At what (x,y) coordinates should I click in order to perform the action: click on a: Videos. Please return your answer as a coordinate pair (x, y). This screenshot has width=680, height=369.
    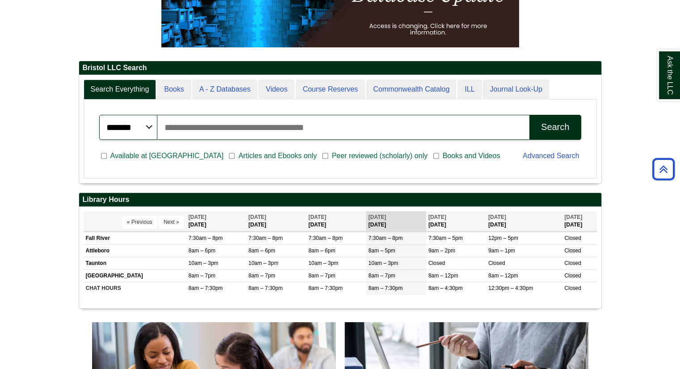
    Looking at the image, I should click on (276, 89).